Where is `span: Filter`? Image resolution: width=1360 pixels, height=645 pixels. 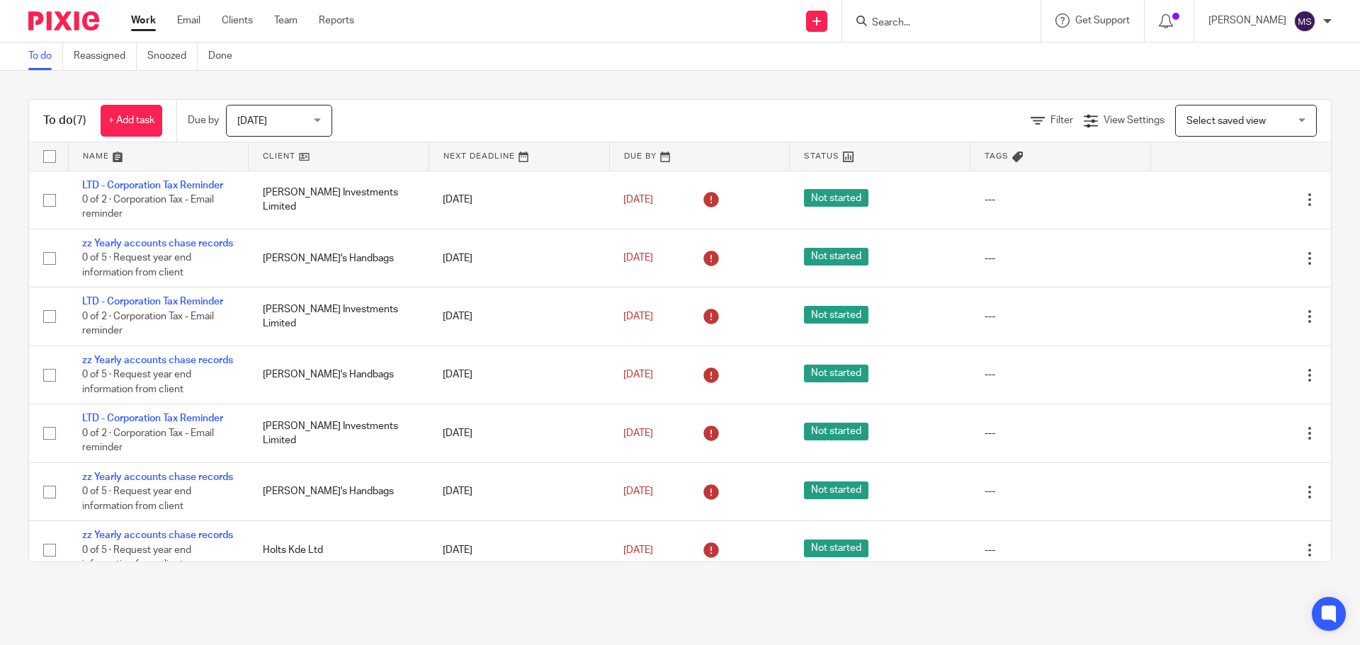 span: Filter is located at coordinates (1061, 120).